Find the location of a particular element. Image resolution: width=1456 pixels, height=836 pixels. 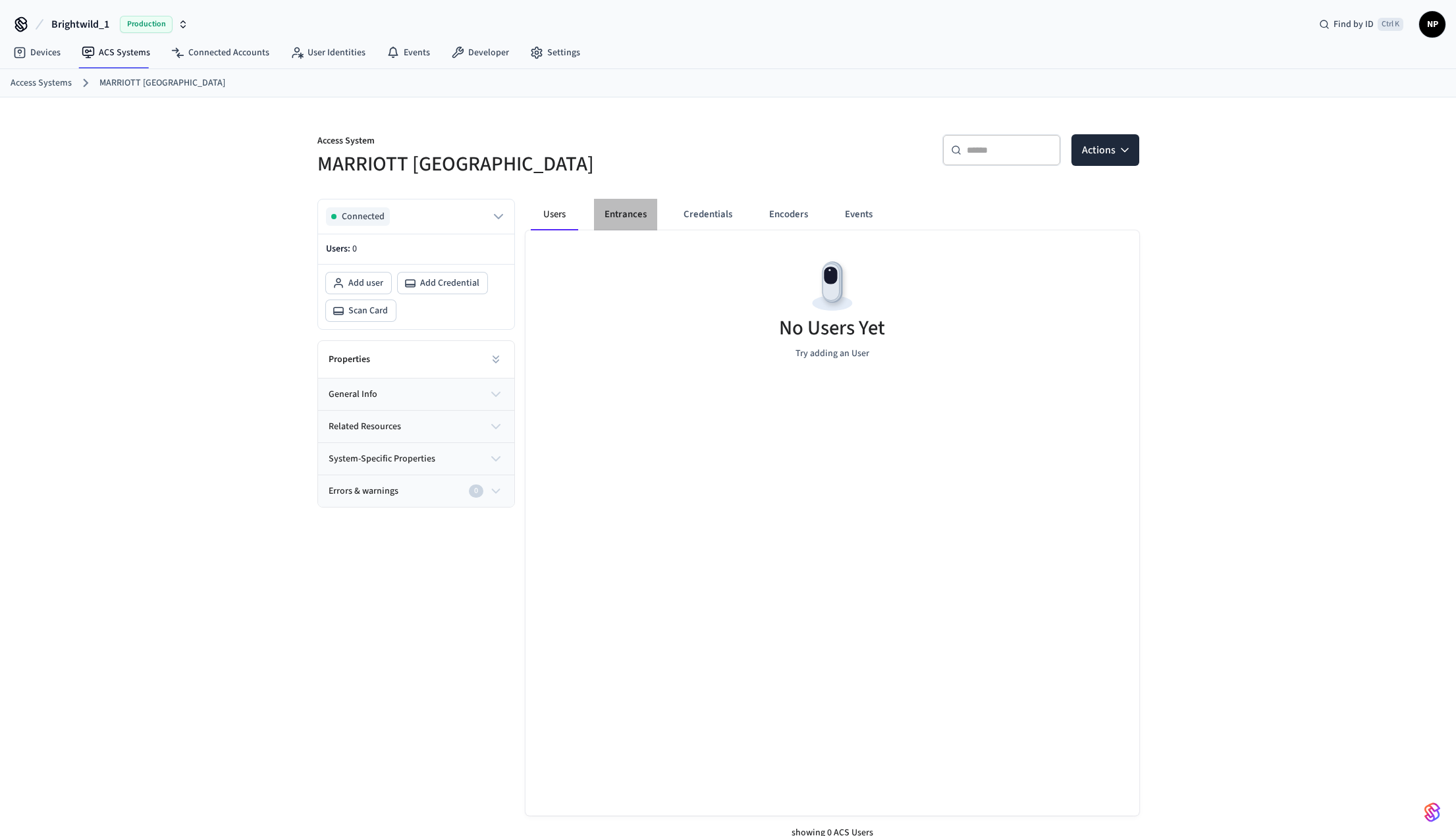

a: User Identities is located at coordinates (328, 53).